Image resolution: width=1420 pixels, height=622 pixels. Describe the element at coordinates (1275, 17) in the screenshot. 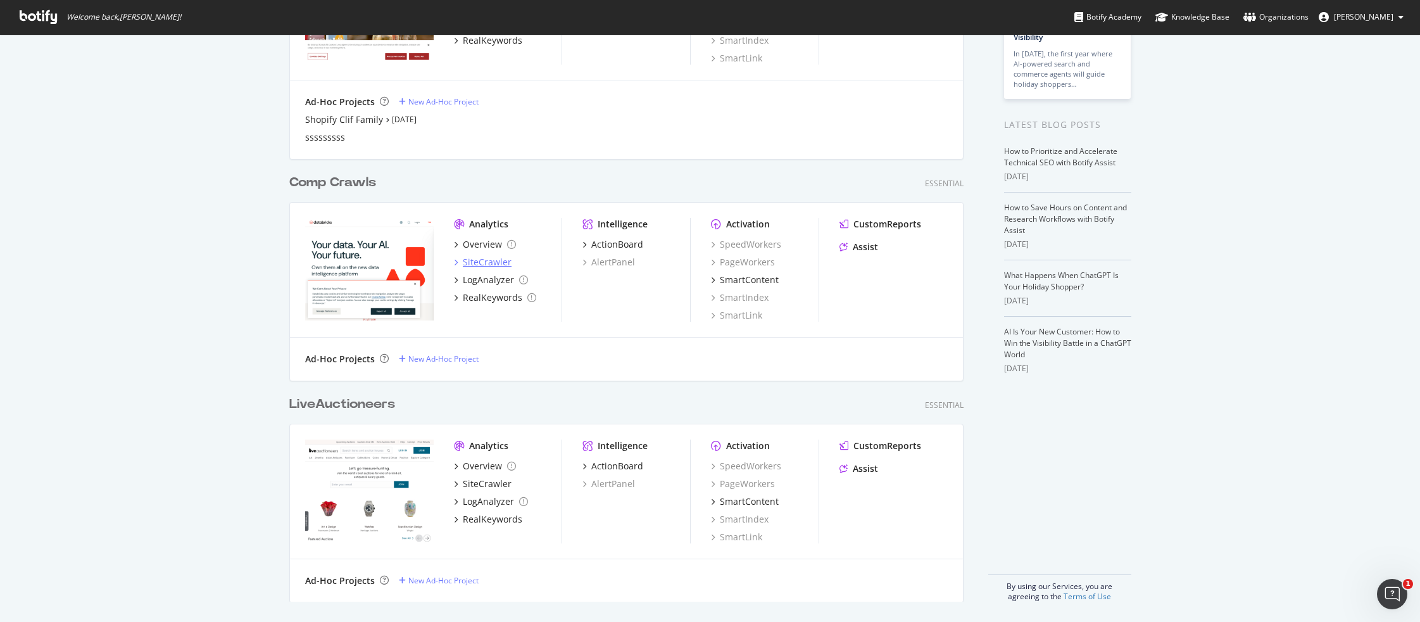

I see `div: Organizations` at that location.